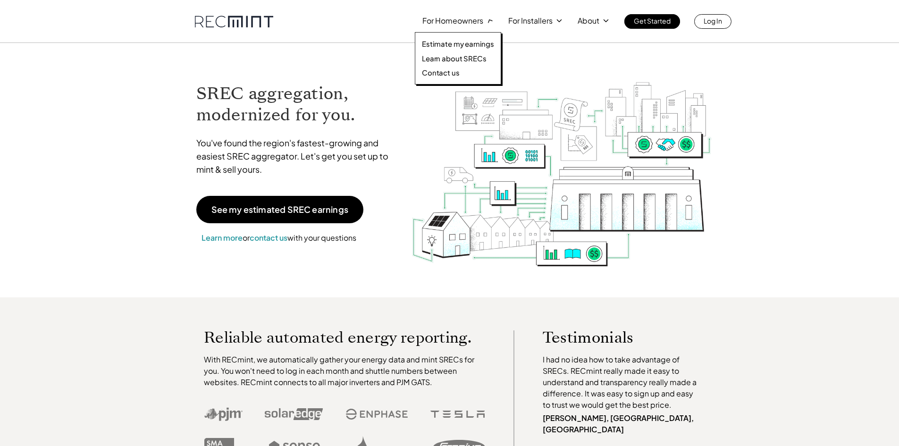  What do you see at coordinates (652, 21) in the screenshot?
I see `a: Get Started` at bounding box center [652, 21].